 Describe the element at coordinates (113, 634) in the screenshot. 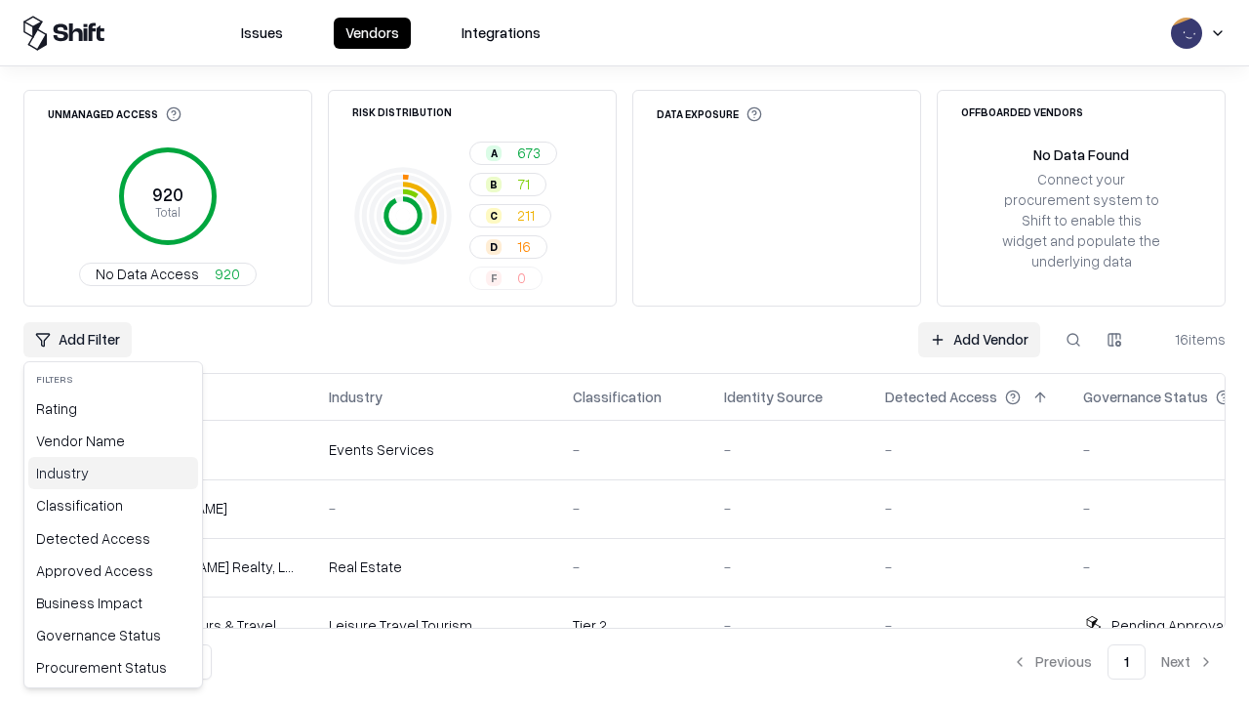

I see `div: Governance Status` at that location.